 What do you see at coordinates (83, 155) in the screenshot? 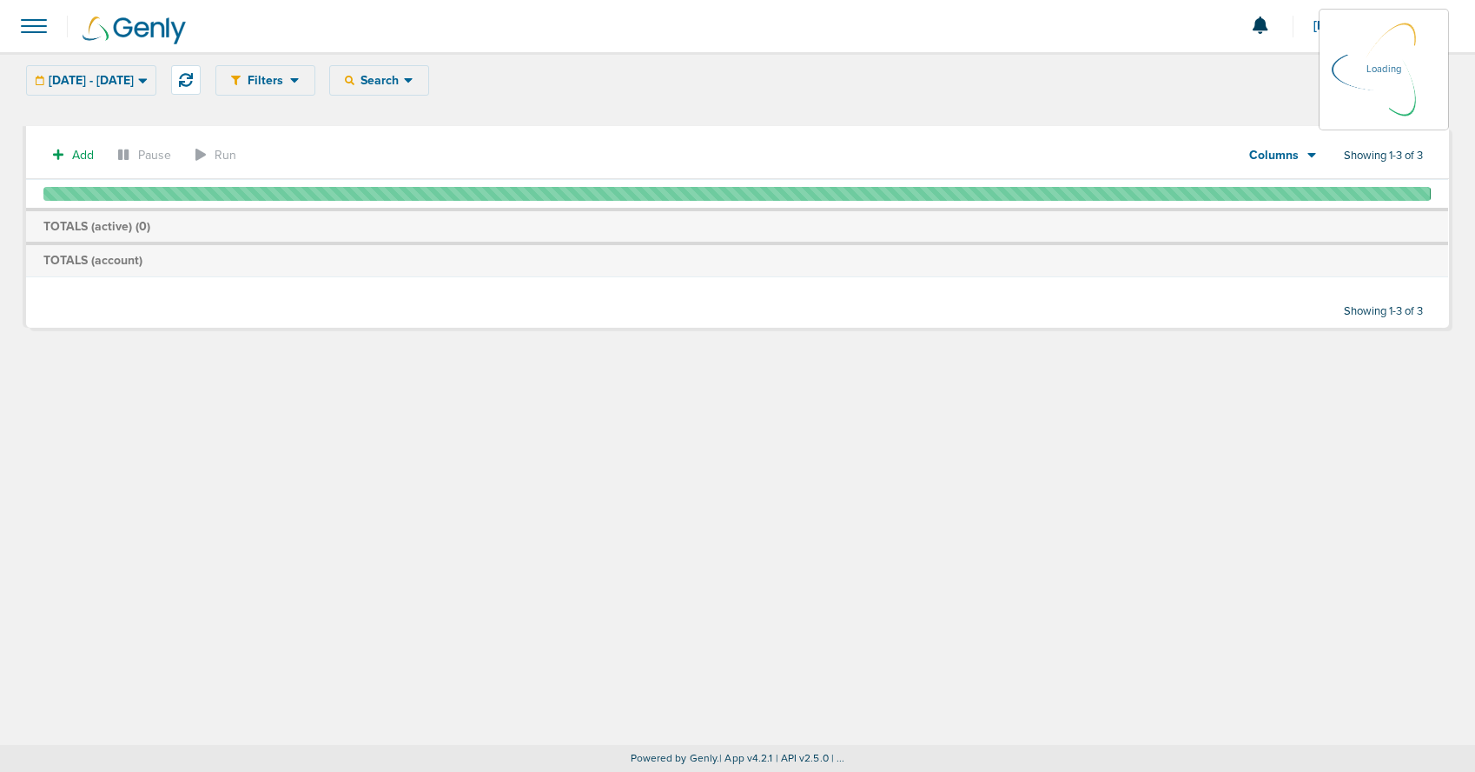
I see `span: Add` at bounding box center [83, 155].